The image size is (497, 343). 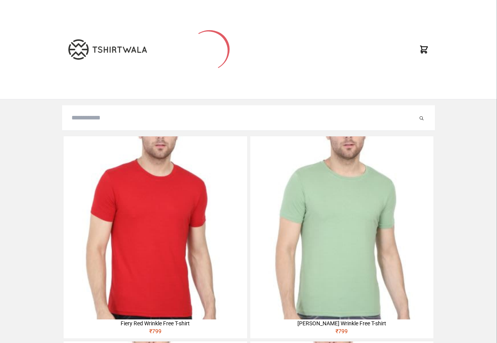 What do you see at coordinates (155, 324) in the screenshot?
I see `div: Fiery Red Wrinkle Free T-shirt` at bounding box center [155, 324].